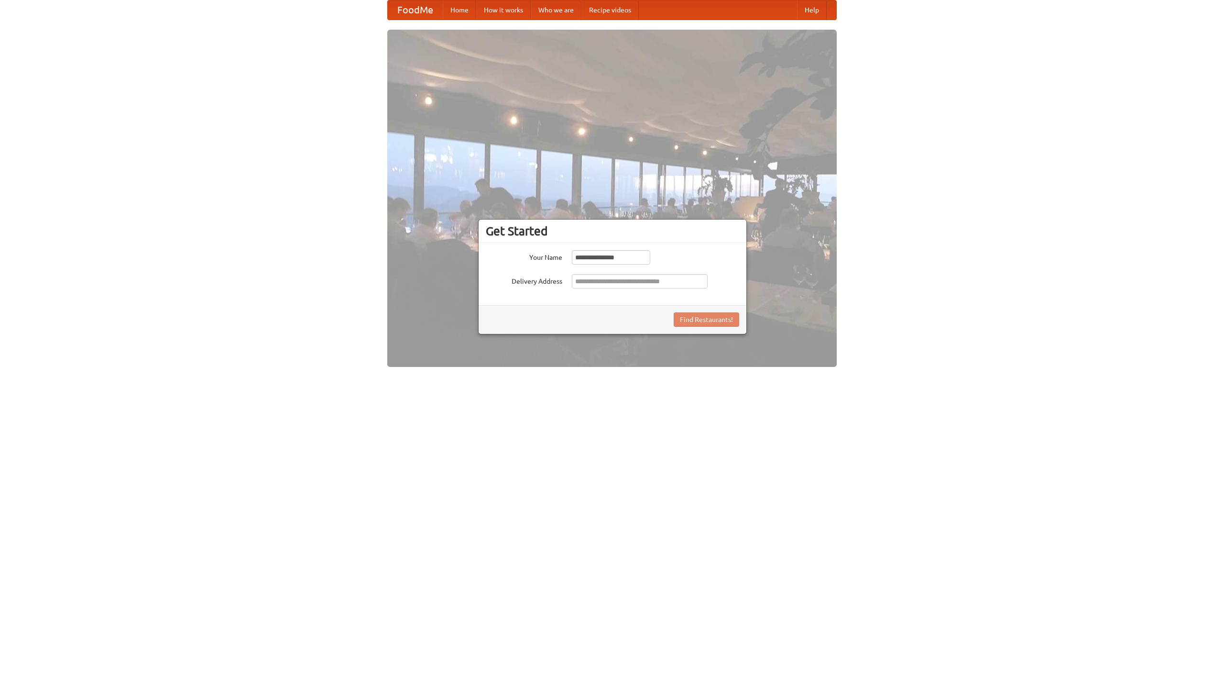 The width and height of the screenshot is (1224, 677). Describe the element at coordinates (504, 10) in the screenshot. I see `a: How it works` at that location.